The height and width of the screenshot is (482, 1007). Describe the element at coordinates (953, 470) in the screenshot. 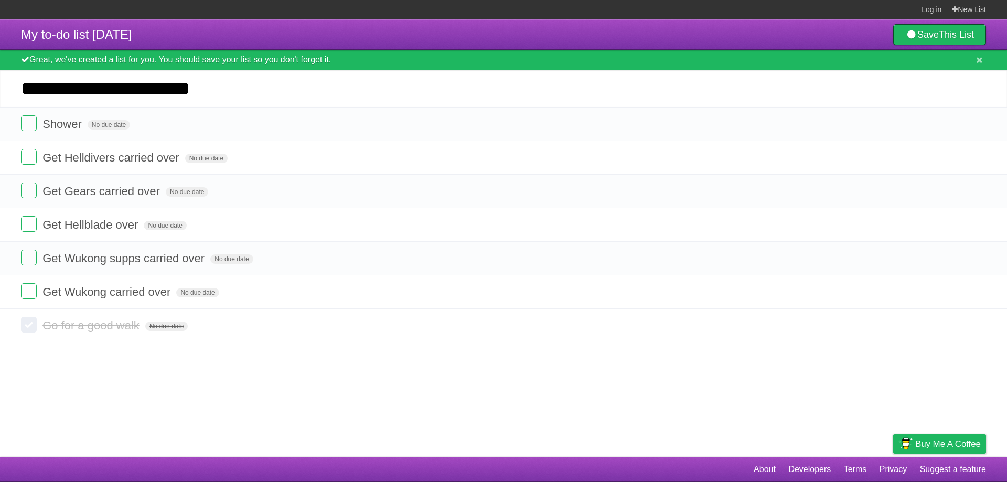

I see `a: Suggest a feature` at that location.